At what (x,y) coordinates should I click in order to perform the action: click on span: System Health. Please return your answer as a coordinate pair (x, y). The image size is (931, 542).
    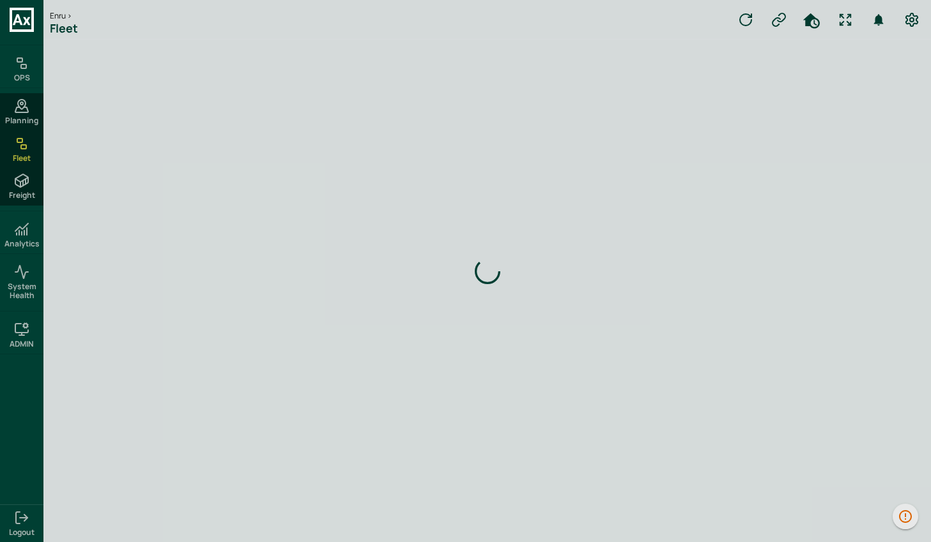
    Looking at the image, I should click on (22, 291).